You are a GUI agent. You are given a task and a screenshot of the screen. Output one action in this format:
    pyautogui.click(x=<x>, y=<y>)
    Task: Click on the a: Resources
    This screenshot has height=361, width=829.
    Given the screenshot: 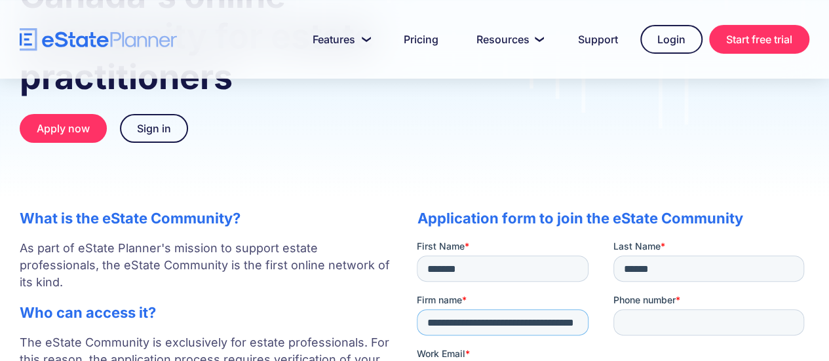 What is the action you would take?
    pyautogui.click(x=508, y=39)
    